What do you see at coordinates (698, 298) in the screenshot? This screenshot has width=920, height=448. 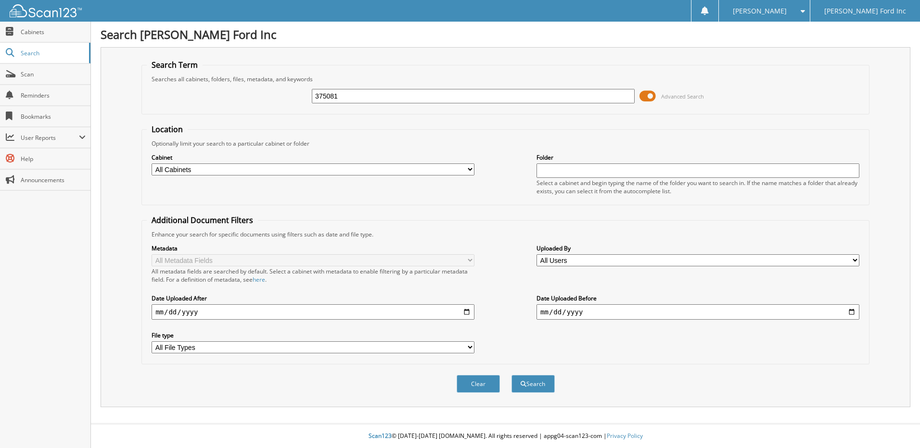 I see `label: Date Uploaded Before` at bounding box center [698, 298].